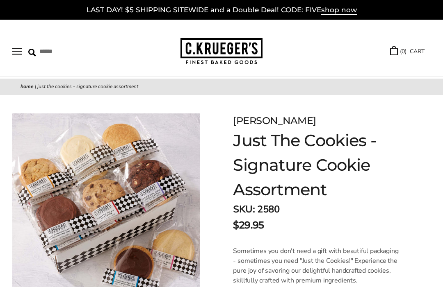 Image resolution: width=443 pixels, height=287 pixels. I want to click on img: Search, so click(32, 52).